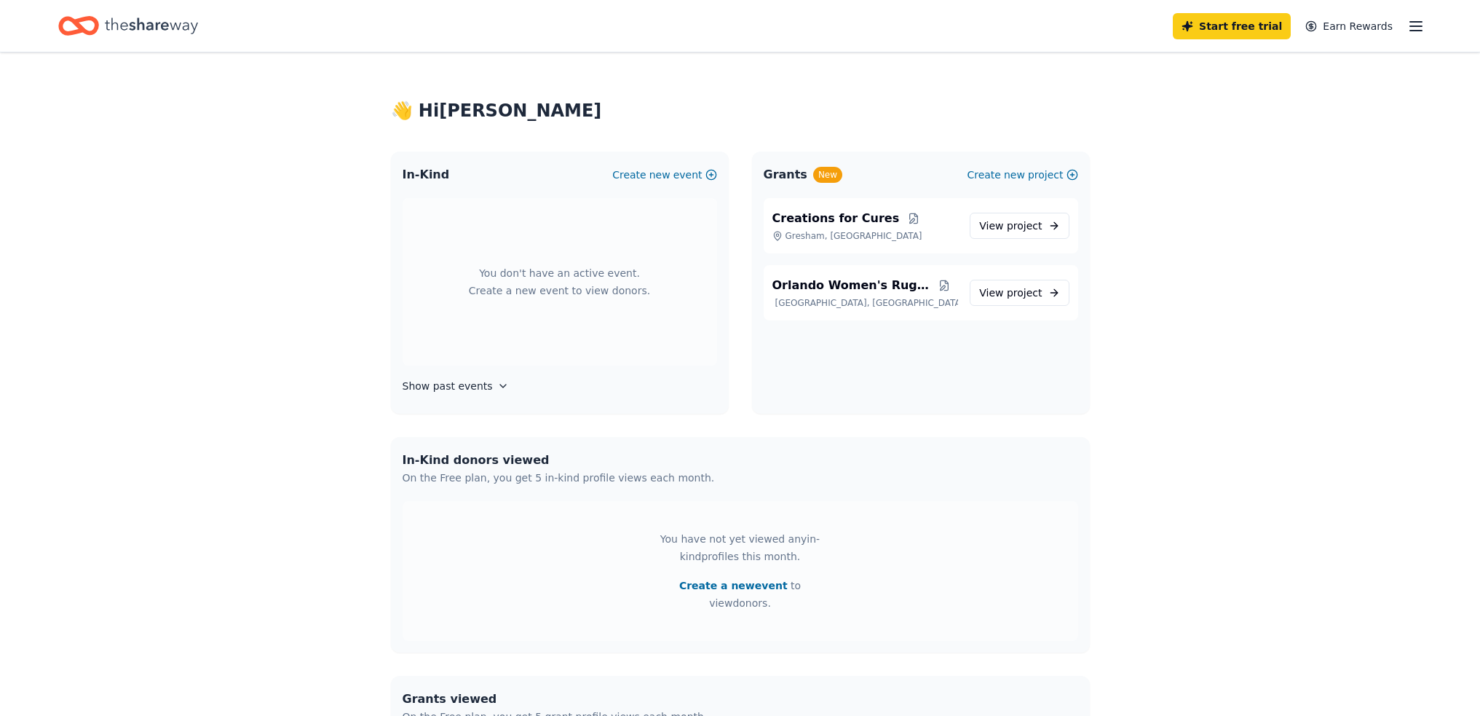 Image resolution: width=1480 pixels, height=716 pixels. What do you see at coordinates (555, 699) in the screenshot?
I see `div: Grants viewed` at bounding box center [555, 699].